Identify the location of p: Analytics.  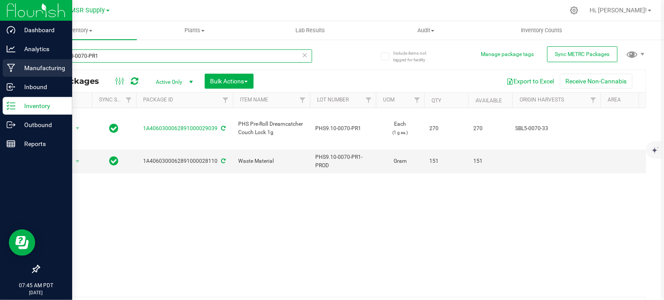
(42, 49).